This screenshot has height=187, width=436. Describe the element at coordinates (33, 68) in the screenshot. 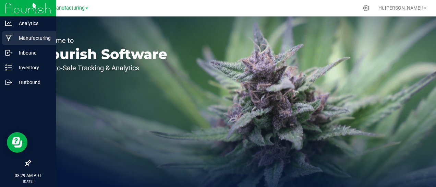

I see `p: Inventory` at that location.